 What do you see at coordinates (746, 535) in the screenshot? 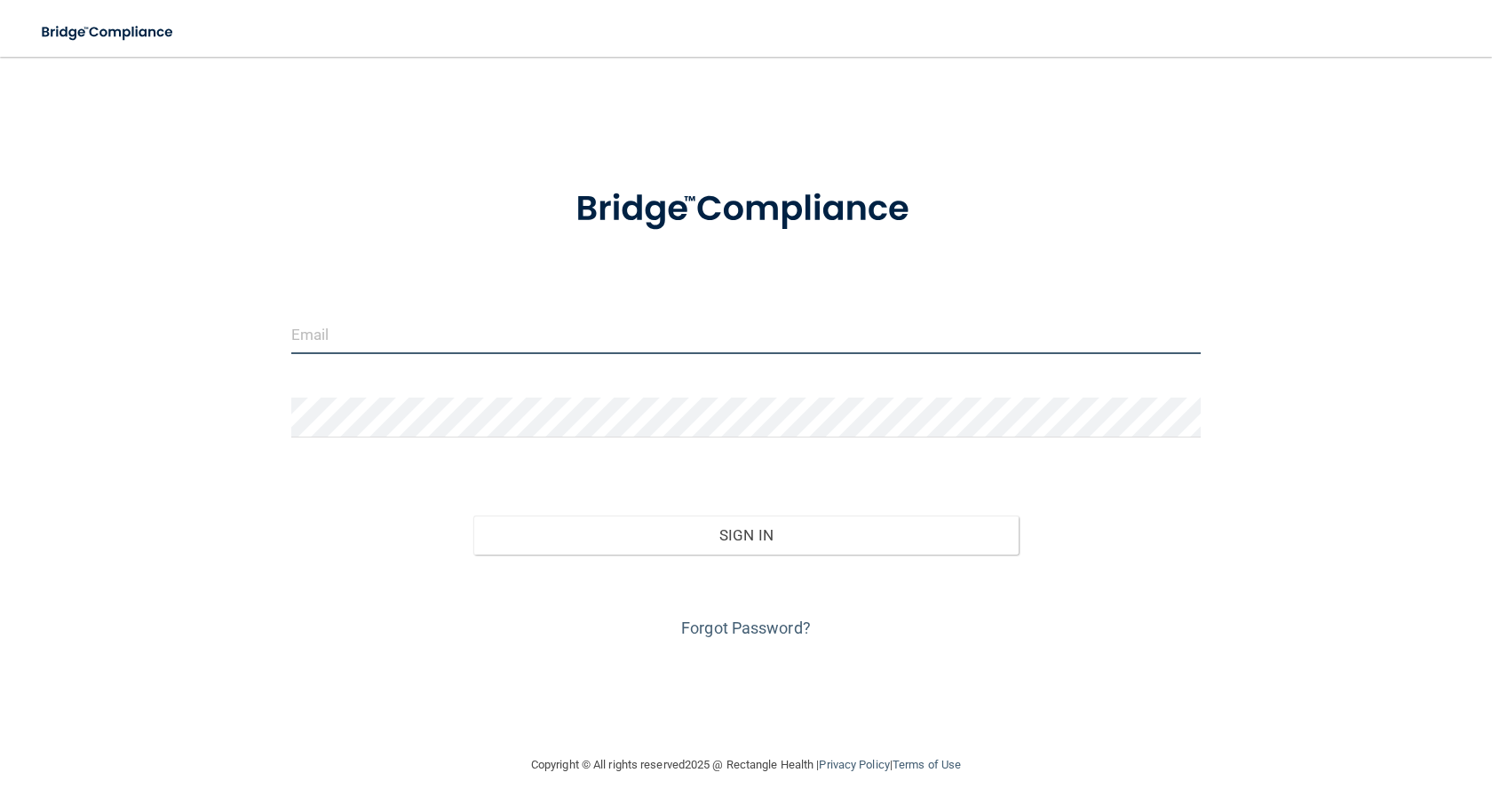
I see `button: Sign In` at bounding box center [746, 535].